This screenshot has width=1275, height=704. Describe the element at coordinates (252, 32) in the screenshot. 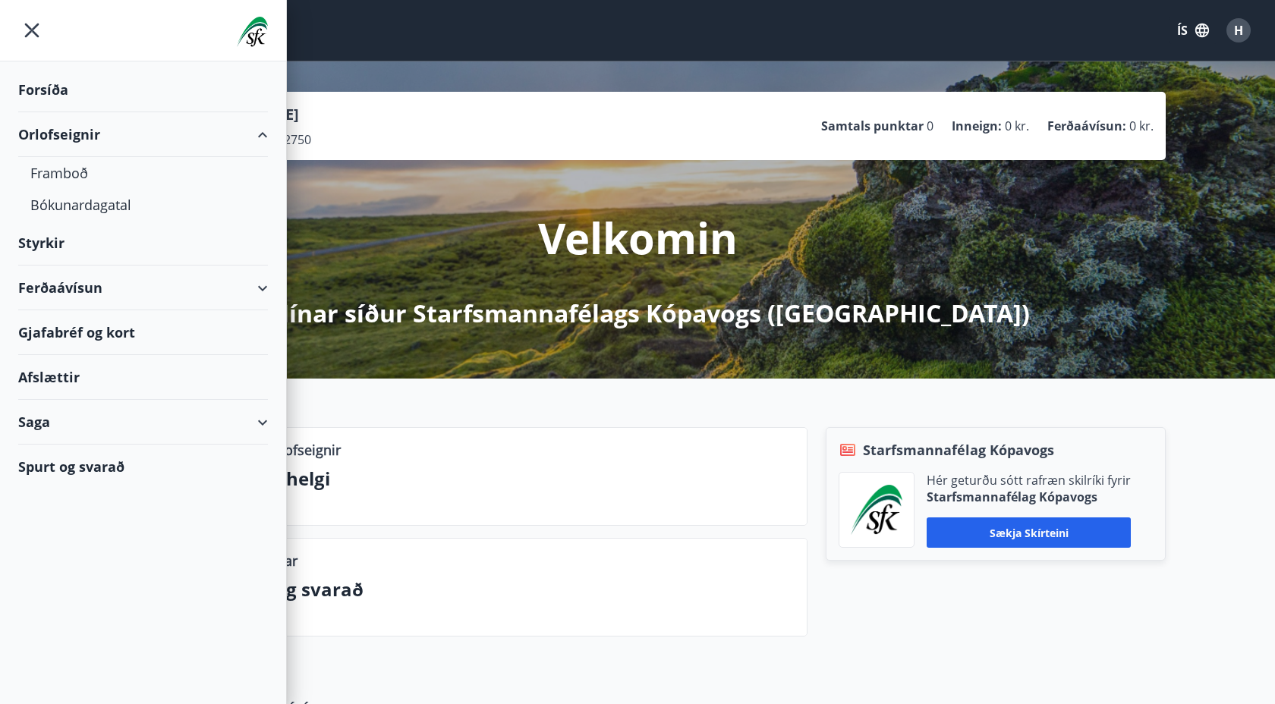

I see `img: union_logo` at that location.